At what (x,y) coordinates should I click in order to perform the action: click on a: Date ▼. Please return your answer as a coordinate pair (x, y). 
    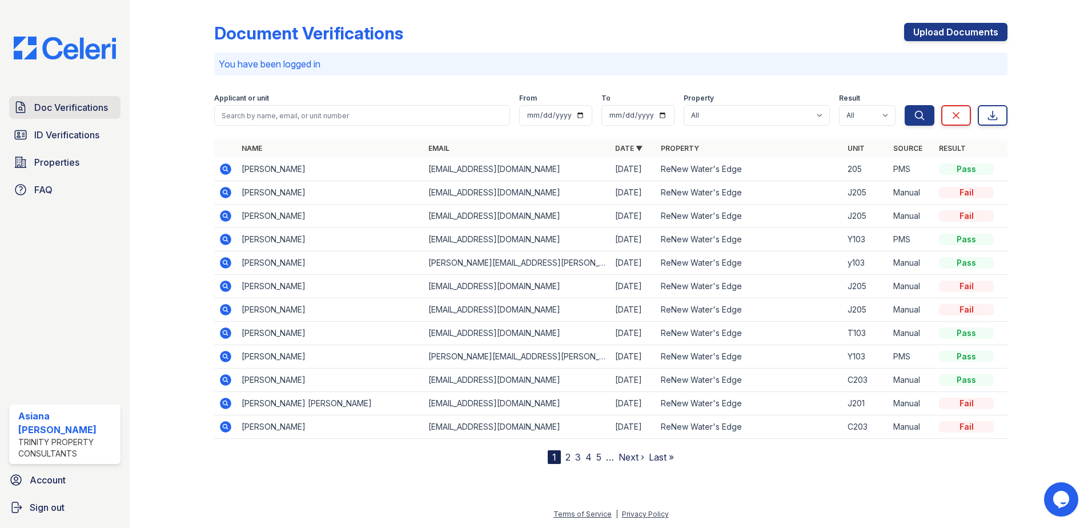
    Looking at the image, I should click on (629, 148).